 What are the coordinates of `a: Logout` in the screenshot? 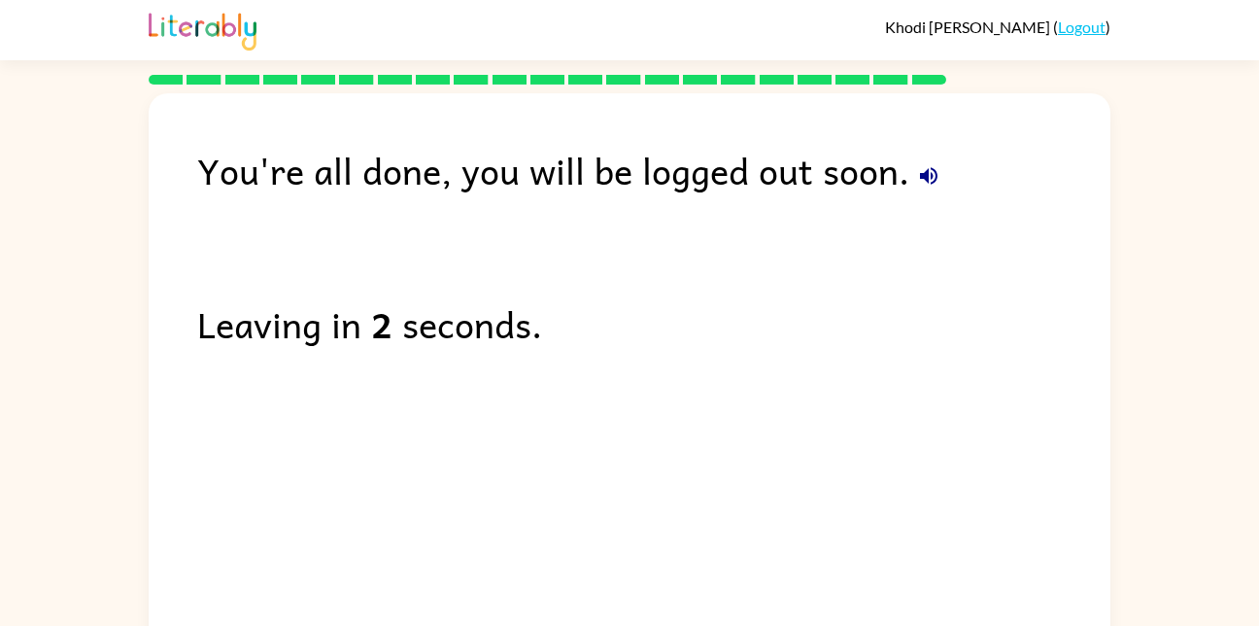 It's located at (1081, 26).